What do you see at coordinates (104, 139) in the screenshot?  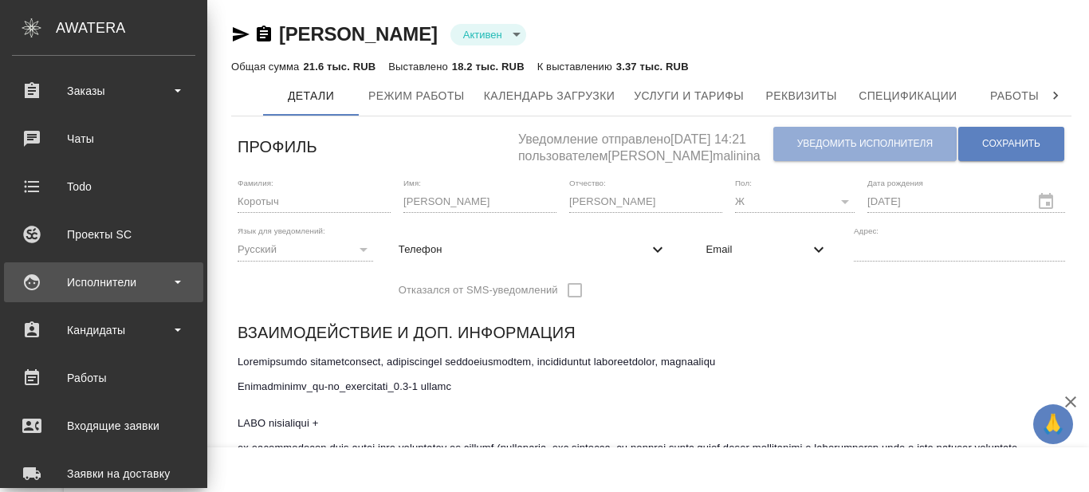 I see `a: Чаты` at bounding box center [104, 139].